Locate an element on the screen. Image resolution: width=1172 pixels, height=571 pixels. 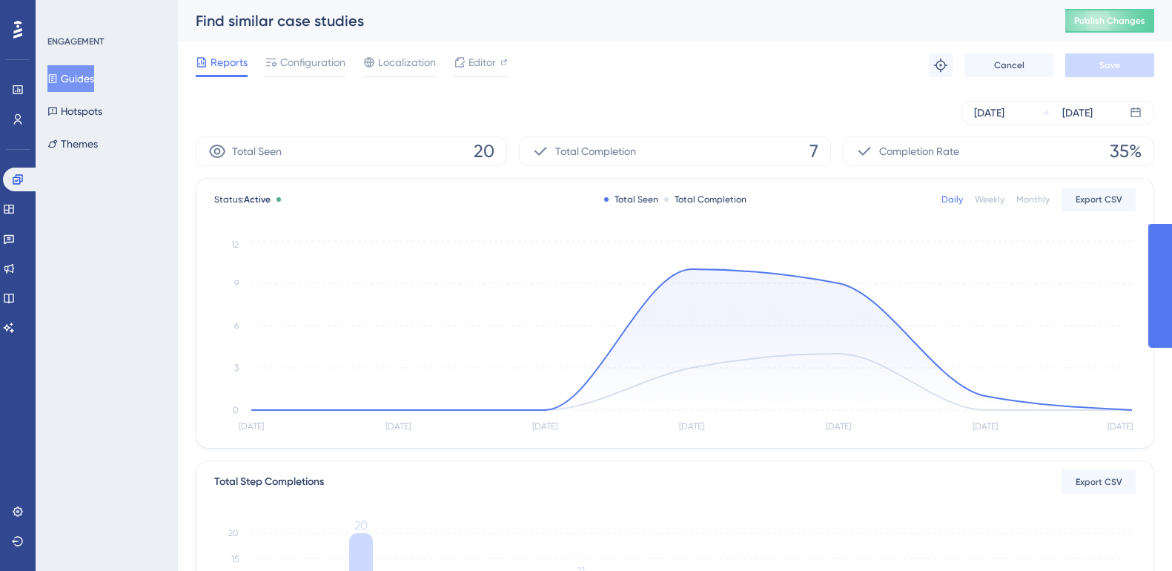
div: Total Seen is located at coordinates (631, 199).